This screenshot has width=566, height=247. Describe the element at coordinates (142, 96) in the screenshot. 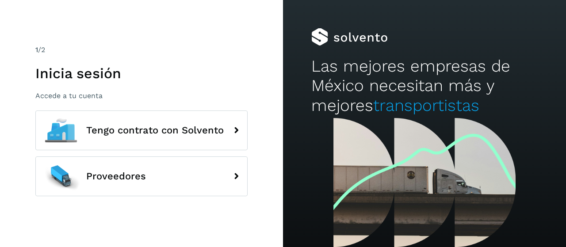

I see `p: Accede a tu cuenta` at that location.